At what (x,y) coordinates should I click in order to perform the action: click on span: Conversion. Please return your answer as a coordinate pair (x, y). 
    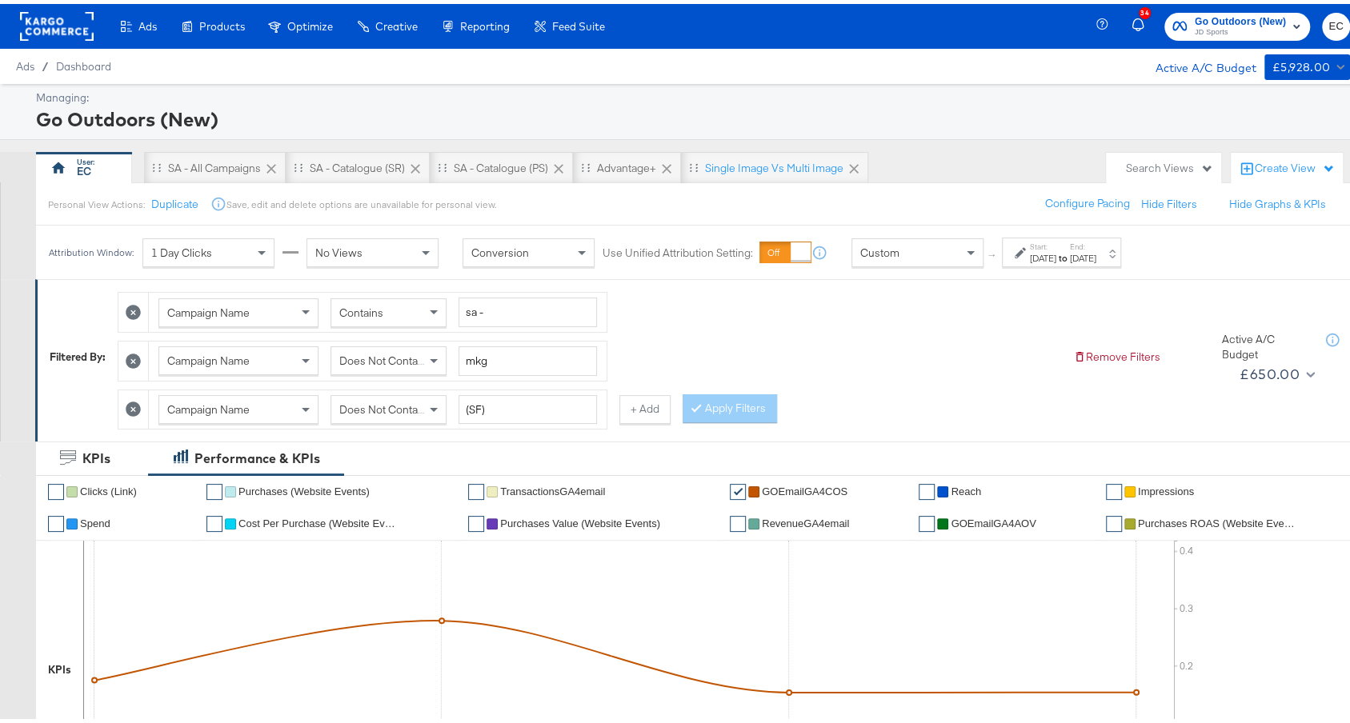
    Looking at the image, I should click on (500, 249).